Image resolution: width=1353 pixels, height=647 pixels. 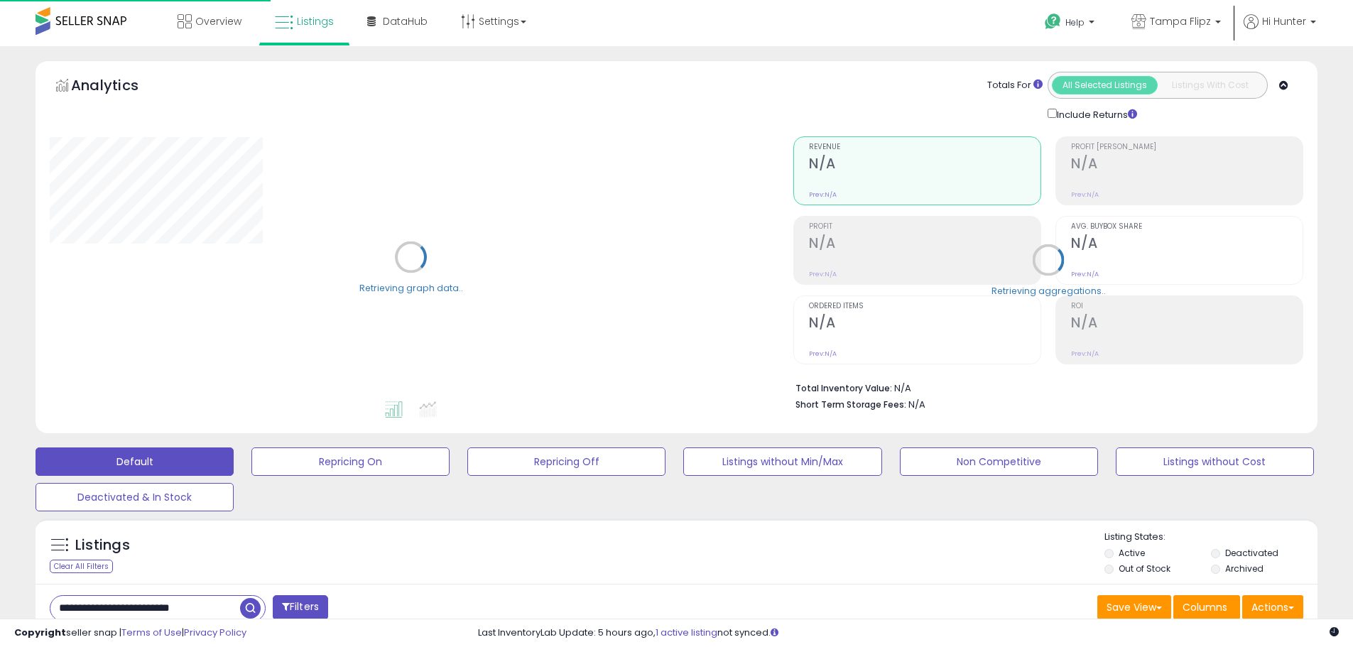 I want to click on div: Retrieving aggregations.., so click(x=1048, y=290).